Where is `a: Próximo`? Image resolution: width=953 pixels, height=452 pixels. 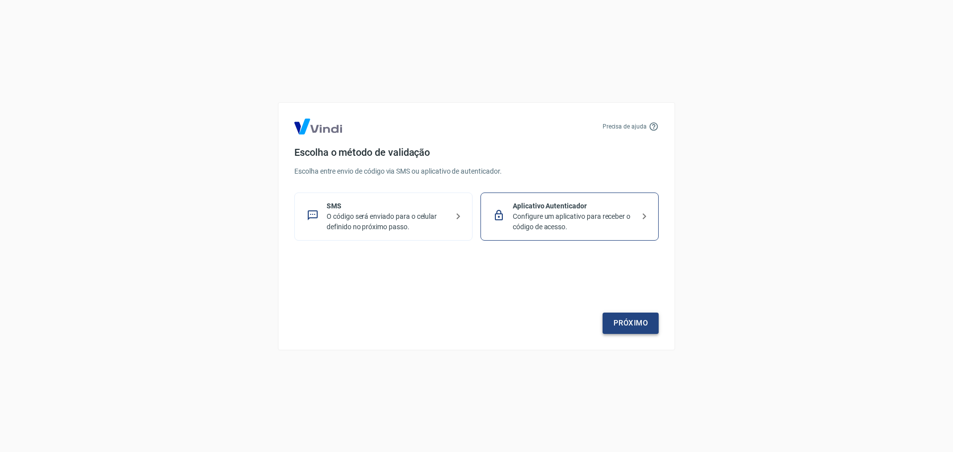 a: Próximo is located at coordinates (630, 323).